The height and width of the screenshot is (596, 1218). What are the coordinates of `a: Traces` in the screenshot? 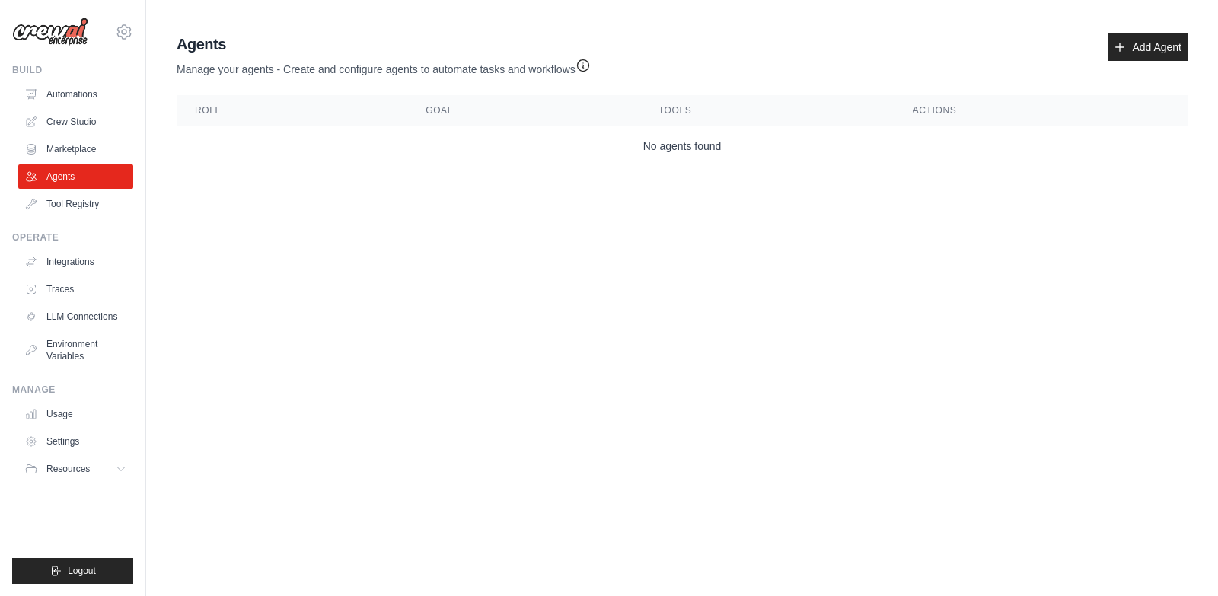 It's located at (75, 289).